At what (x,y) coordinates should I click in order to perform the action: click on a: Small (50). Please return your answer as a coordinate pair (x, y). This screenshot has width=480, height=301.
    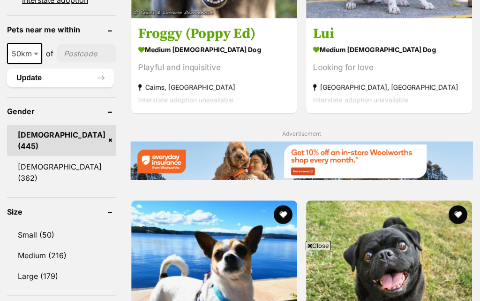
    Looking at the image, I should click on (61, 234).